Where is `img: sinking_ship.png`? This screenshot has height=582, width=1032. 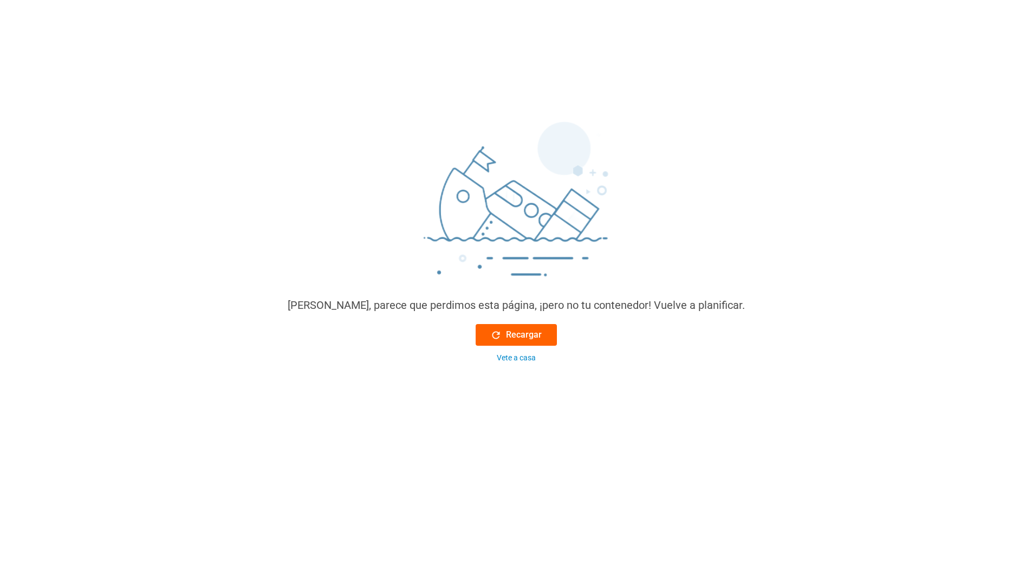 img: sinking_ship.png is located at coordinates (516, 207).